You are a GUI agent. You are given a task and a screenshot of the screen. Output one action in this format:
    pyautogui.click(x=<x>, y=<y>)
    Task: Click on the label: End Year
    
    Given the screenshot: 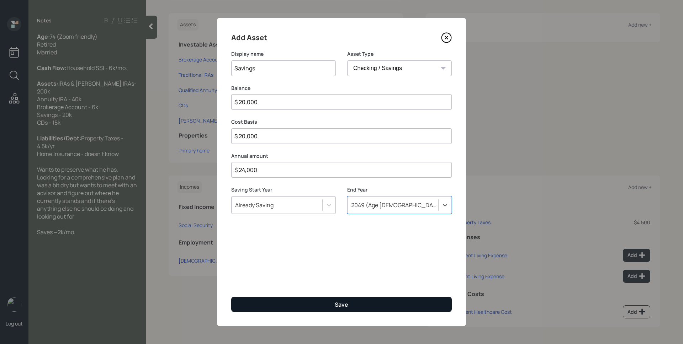 What is the action you would take?
    pyautogui.click(x=399, y=190)
    